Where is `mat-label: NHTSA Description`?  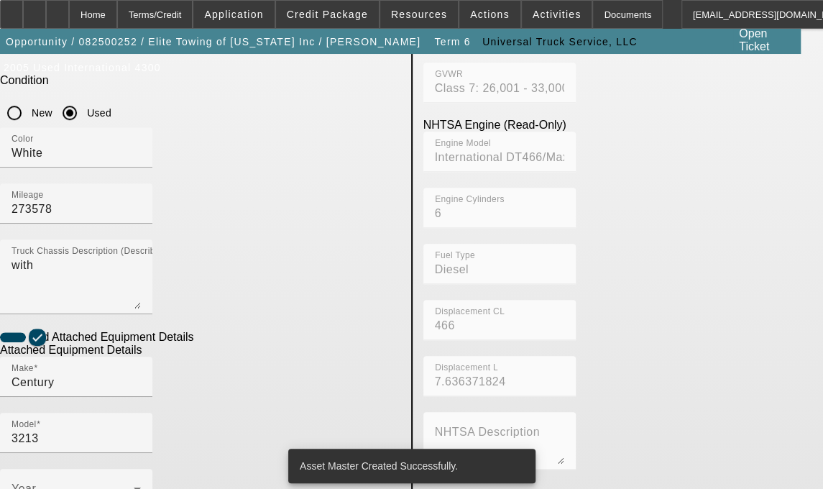 mat-label: NHTSA Description is located at coordinates (487, 431).